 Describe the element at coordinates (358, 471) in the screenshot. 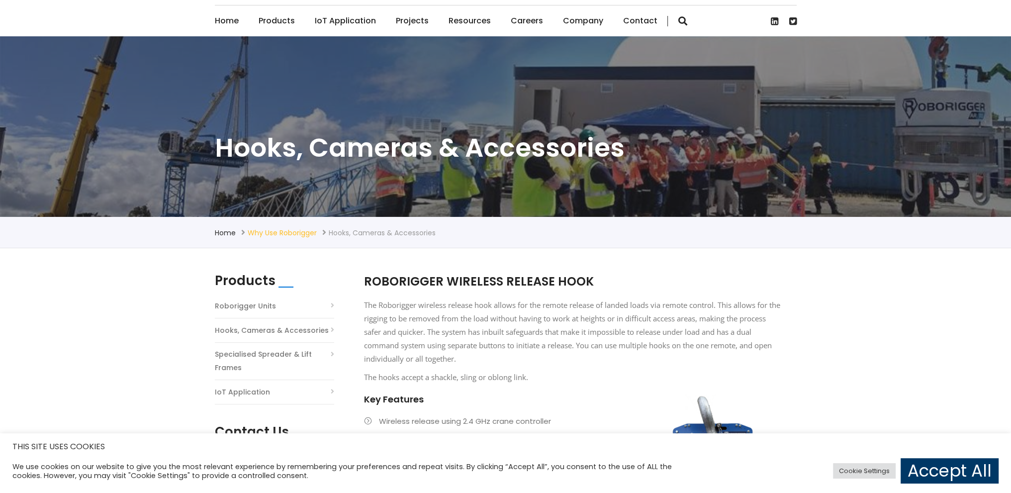

I see `div: We use cookies on our website to give you the most relevant experience by remembering your prefer...` at that location.